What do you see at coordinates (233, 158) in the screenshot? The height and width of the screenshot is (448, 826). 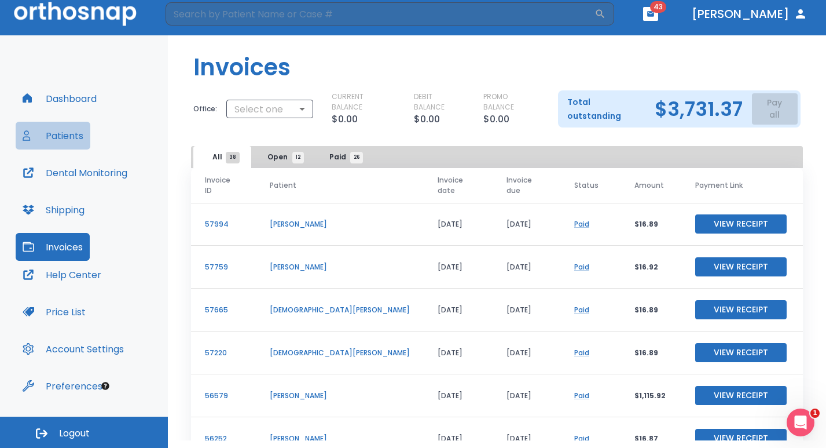 I see `span: 38` at bounding box center [233, 158].